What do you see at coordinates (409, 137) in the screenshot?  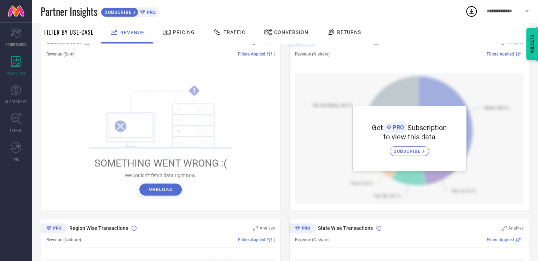 I see `span: to view this data` at bounding box center [409, 137].